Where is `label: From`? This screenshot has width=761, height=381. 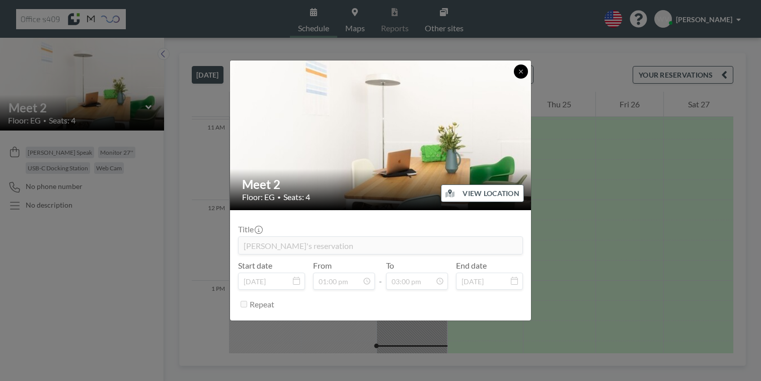 label: From is located at coordinates (322, 265).